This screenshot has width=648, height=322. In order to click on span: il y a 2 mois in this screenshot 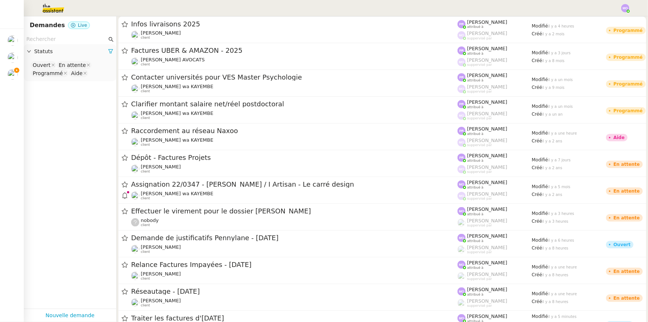, I will do `click(554, 34)`.